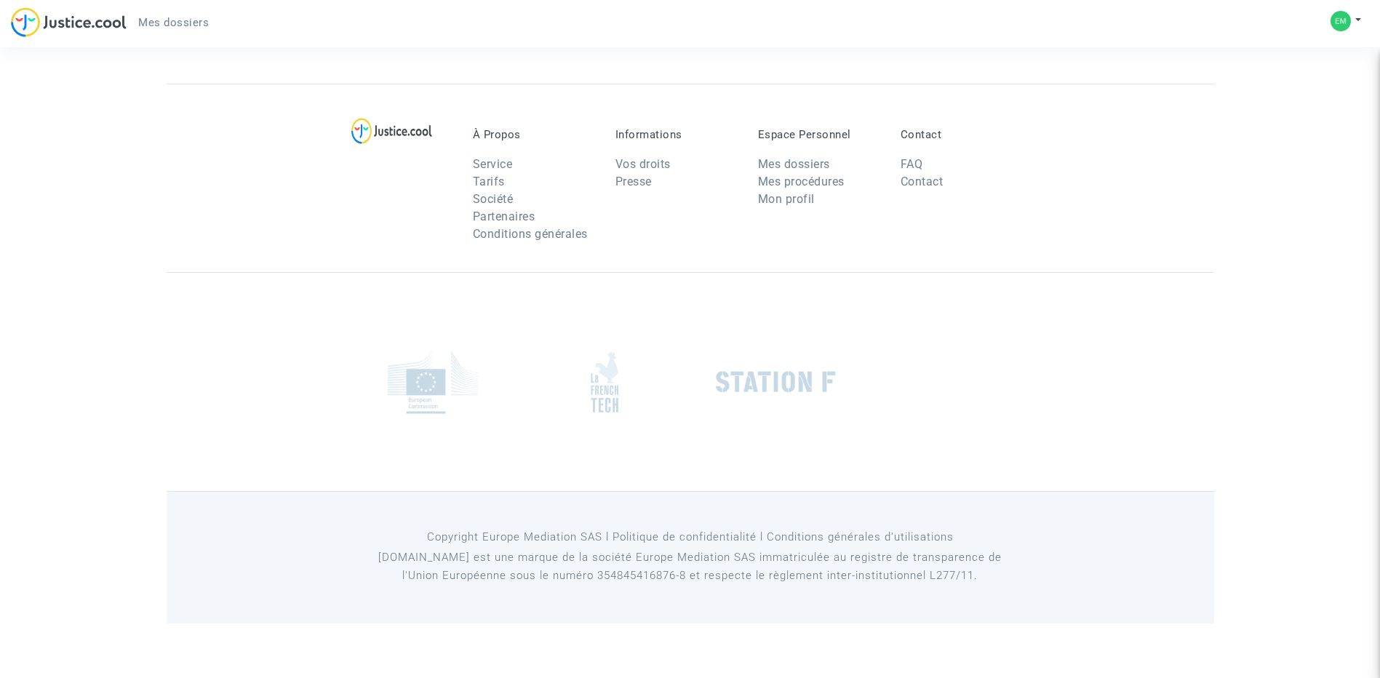 This screenshot has height=678, width=1380. What do you see at coordinates (391, 131) in the screenshot?
I see `img: logo-lg.svg` at bounding box center [391, 131].